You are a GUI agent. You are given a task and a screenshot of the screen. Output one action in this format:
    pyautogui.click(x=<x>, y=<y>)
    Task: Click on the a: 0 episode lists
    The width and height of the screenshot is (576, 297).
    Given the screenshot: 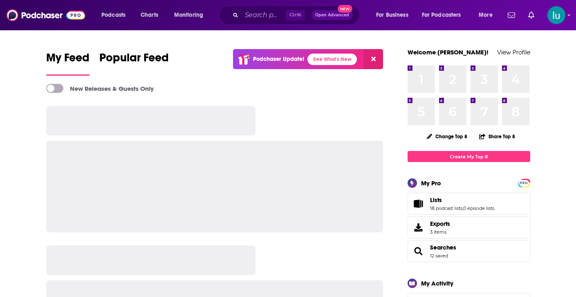 What is the action you would take?
    pyautogui.click(x=478, y=208)
    